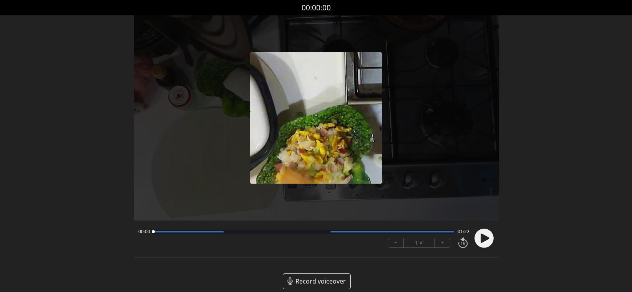  Describe the element at coordinates (316, 118) in the screenshot. I see `img: Poster Image` at that location.